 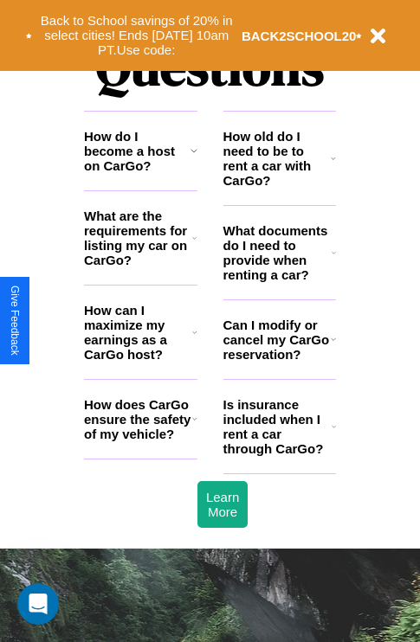 I want to click on h3: What documents do I need to provide when renting a car?, so click(x=278, y=253).